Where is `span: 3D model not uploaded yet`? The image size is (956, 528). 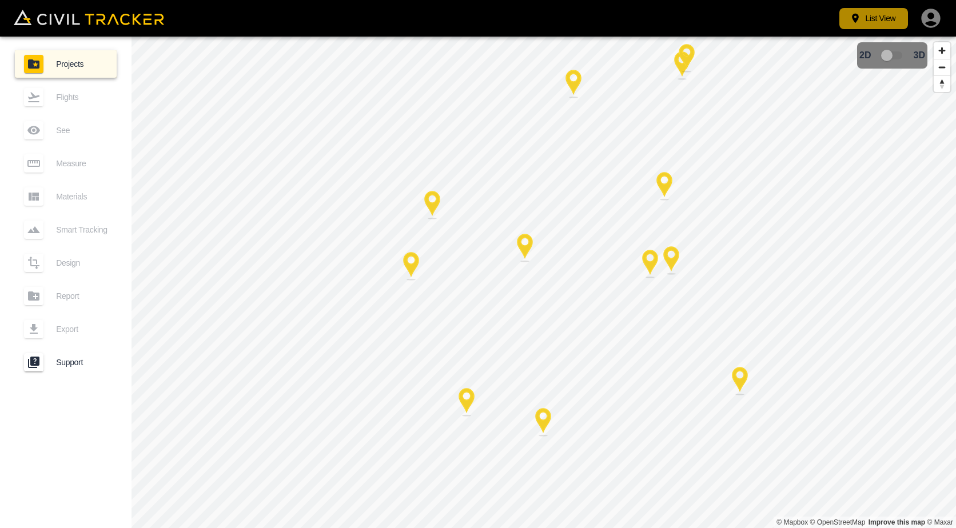
span: 3D model not uploaded yet is located at coordinates (893, 55).